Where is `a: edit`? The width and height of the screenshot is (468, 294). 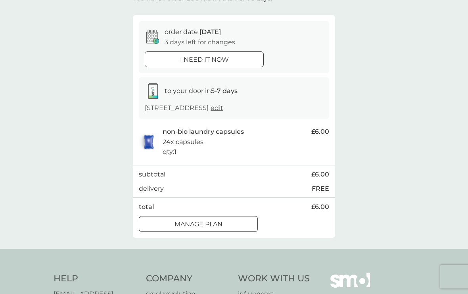 a: edit is located at coordinates (217, 108).